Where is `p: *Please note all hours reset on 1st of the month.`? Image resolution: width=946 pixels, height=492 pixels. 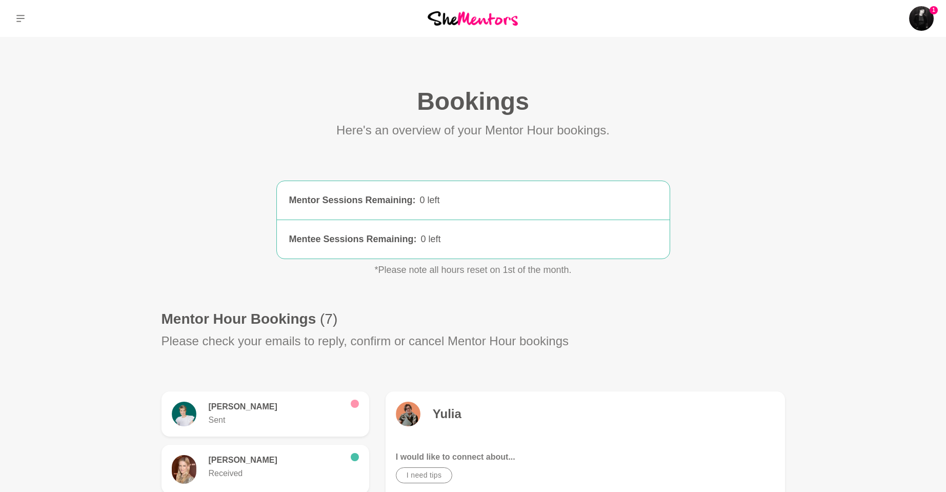 p: *Please note all hours reset on 1st of the month. is located at coordinates (473, 270).